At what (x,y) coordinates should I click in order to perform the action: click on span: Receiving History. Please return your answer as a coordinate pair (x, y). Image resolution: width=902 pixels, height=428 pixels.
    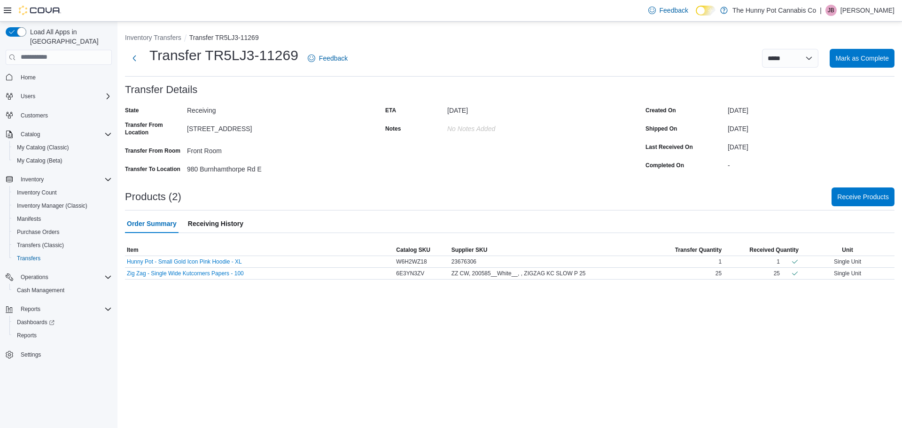
    Looking at the image, I should click on (216, 224).